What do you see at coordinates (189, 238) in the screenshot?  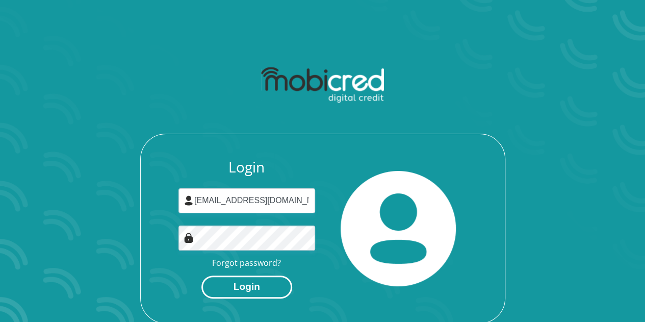 I see `img: Image` at bounding box center [189, 238].